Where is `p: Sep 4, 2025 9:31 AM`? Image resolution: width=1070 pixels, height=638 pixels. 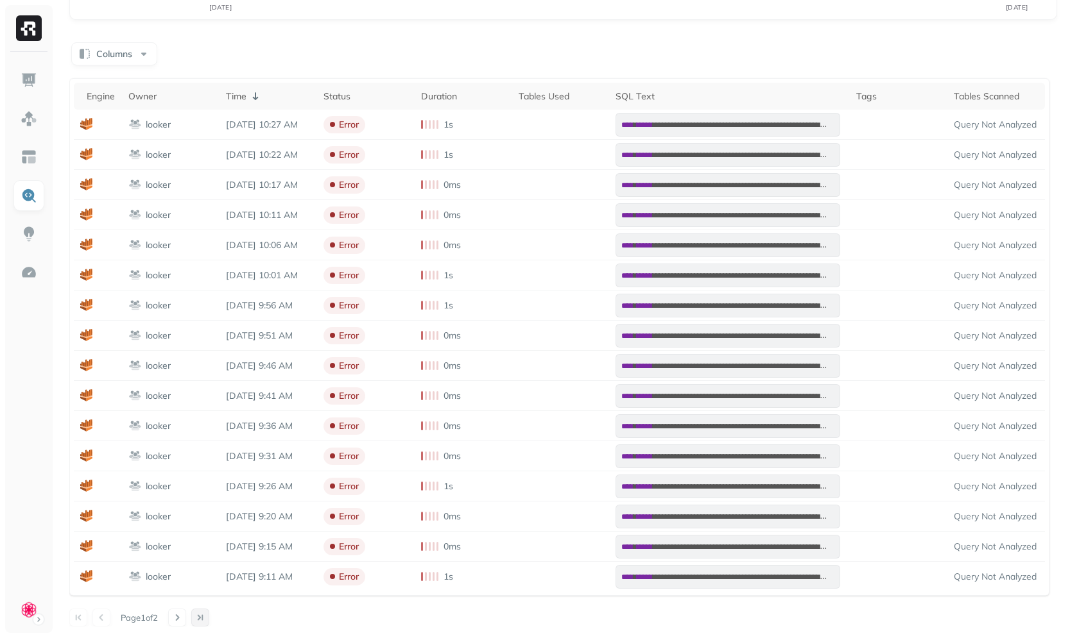
p: Sep 4, 2025 9:31 AM is located at coordinates (268, 456).